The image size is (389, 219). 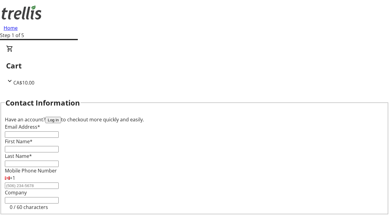 I want to click on div: CartCA$10.00, so click(x=194, y=66).